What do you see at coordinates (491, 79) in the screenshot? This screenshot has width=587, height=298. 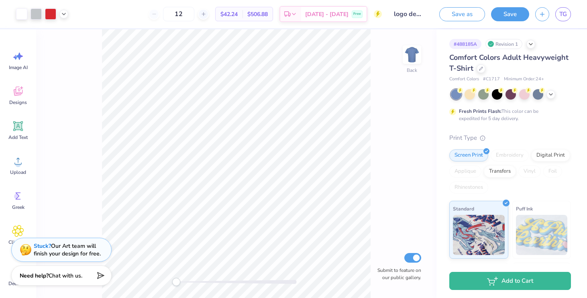 I see `span: # C1717` at bounding box center [491, 79].